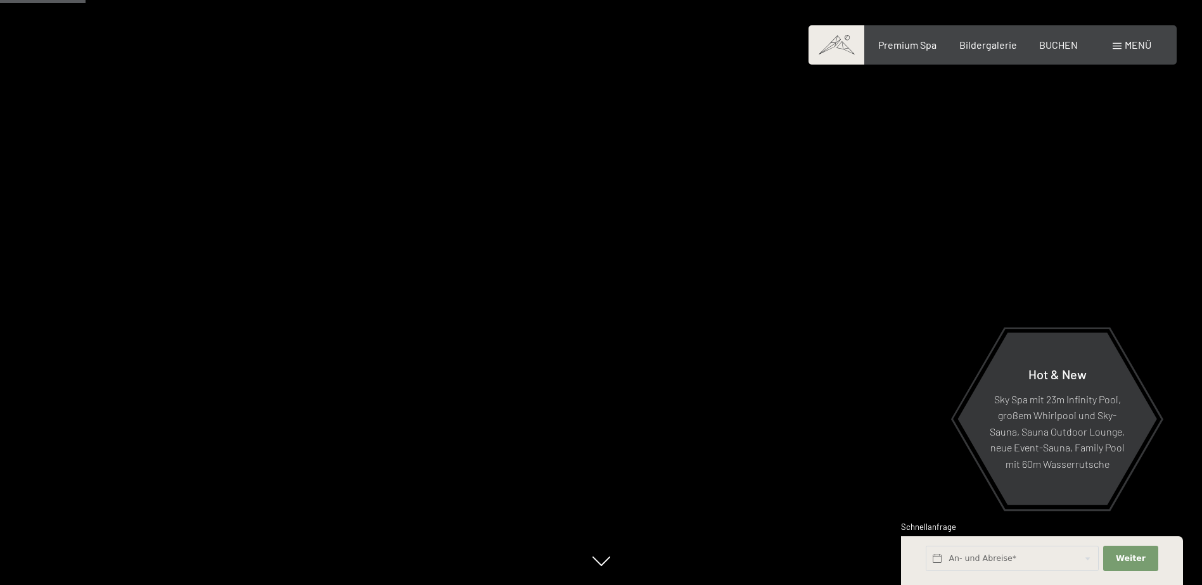 Image resolution: width=1202 pixels, height=585 pixels. What do you see at coordinates (907, 44) in the screenshot?
I see `span: Premium Spa` at bounding box center [907, 44].